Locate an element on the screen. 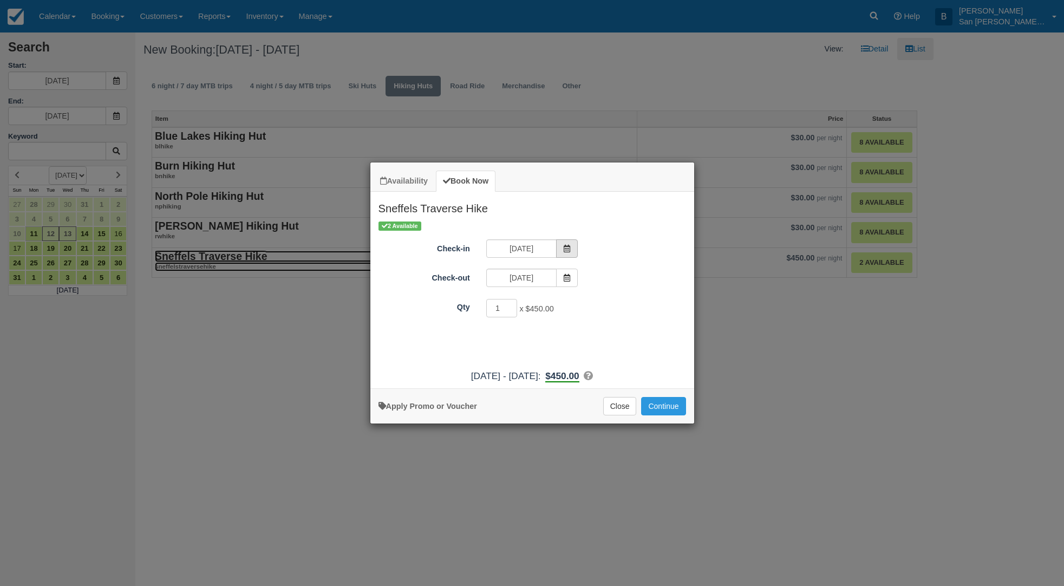 This screenshot has width=1064, height=586. label: Qty is located at coordinates (424, 305).